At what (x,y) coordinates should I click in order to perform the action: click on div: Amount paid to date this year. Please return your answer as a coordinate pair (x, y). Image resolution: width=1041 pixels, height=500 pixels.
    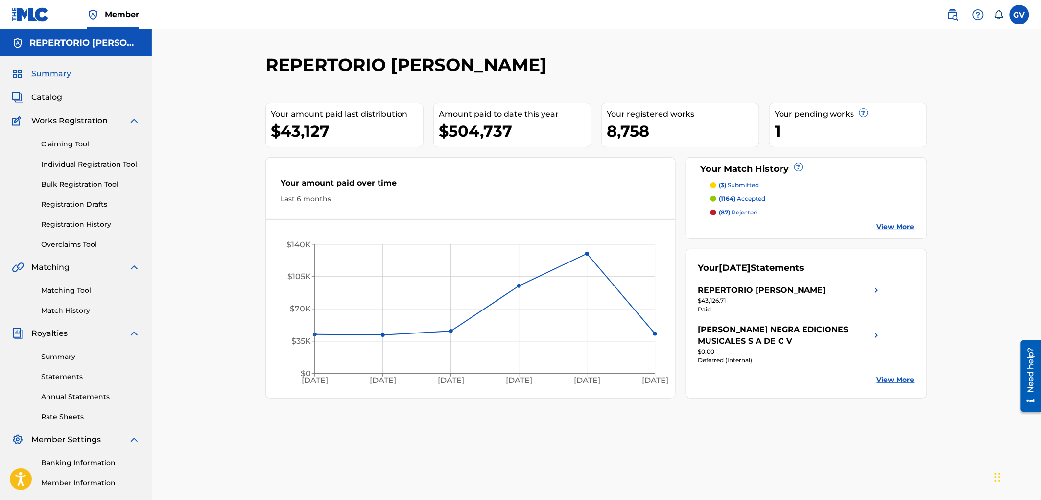
    Looking at the image, I should click on (515, 114).